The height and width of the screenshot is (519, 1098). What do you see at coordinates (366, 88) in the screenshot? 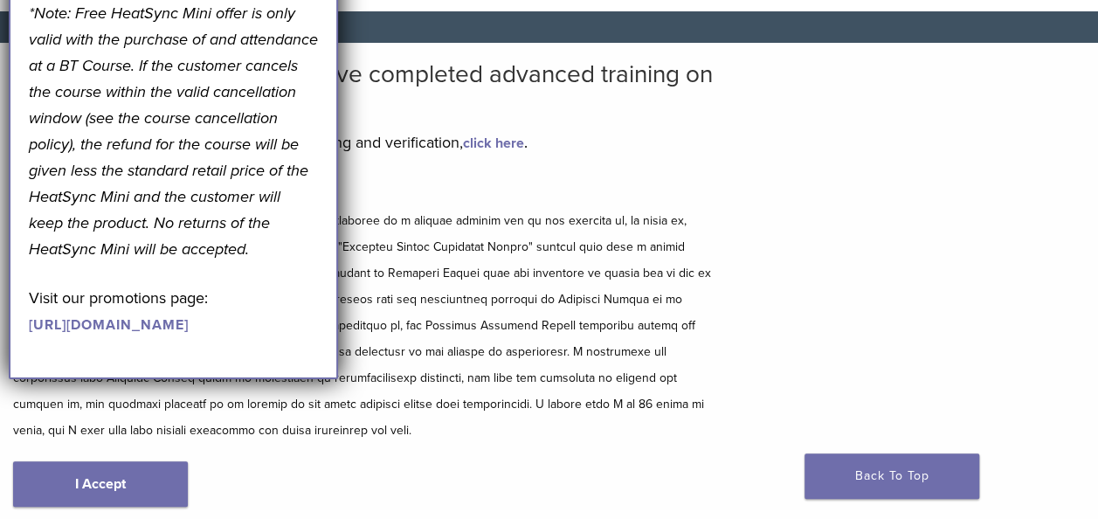
I see `h2: Bioclear Certified Providers have completed advanced training on the Bioclear Method.` at bounding box center [366, 88].